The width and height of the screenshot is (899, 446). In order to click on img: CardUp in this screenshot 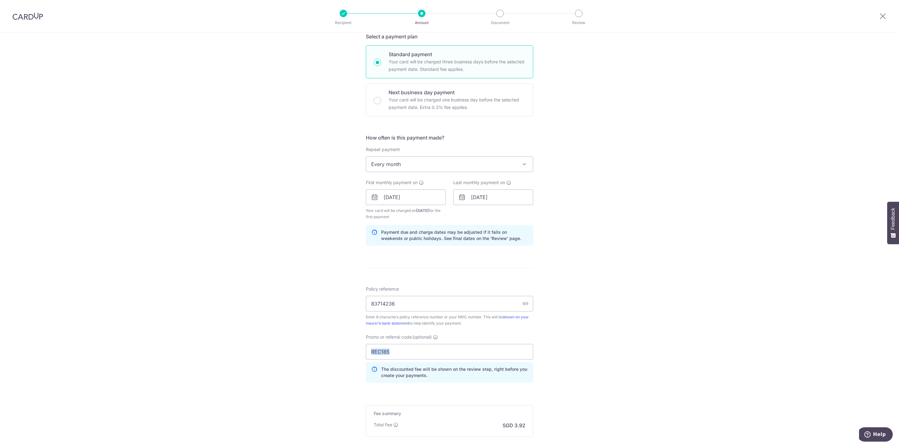, I will do `click(28, 16)`.